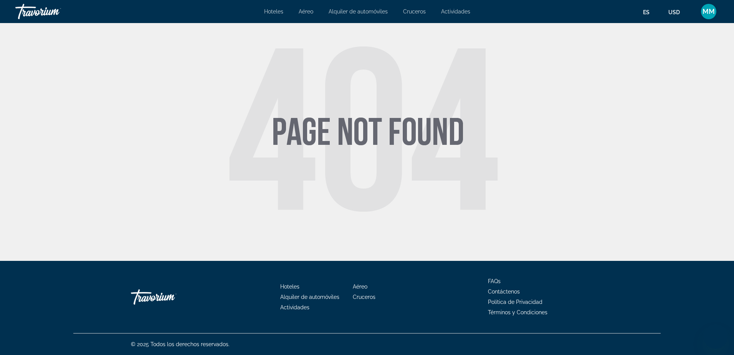 This screenshot has height=355, width=734. I want to click on span: MM, so click(709, 12).